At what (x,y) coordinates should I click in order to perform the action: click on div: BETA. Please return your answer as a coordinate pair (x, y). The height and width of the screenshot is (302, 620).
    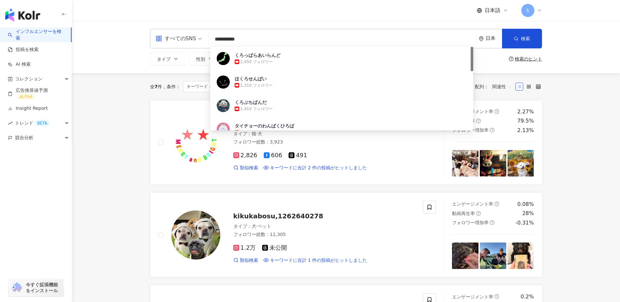
    Looking at the image, I should click on (42, 123).